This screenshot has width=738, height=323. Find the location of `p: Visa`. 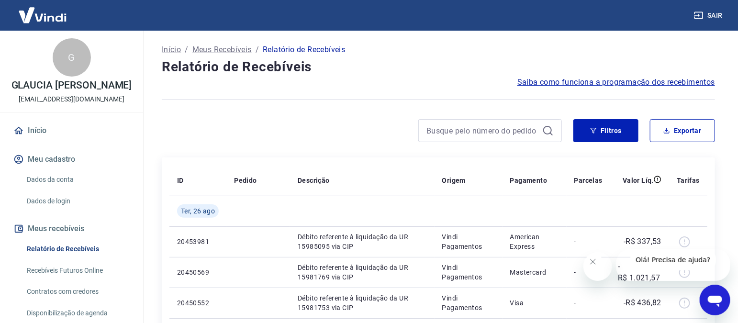

p: Visa is located at coordinates (535, 303).